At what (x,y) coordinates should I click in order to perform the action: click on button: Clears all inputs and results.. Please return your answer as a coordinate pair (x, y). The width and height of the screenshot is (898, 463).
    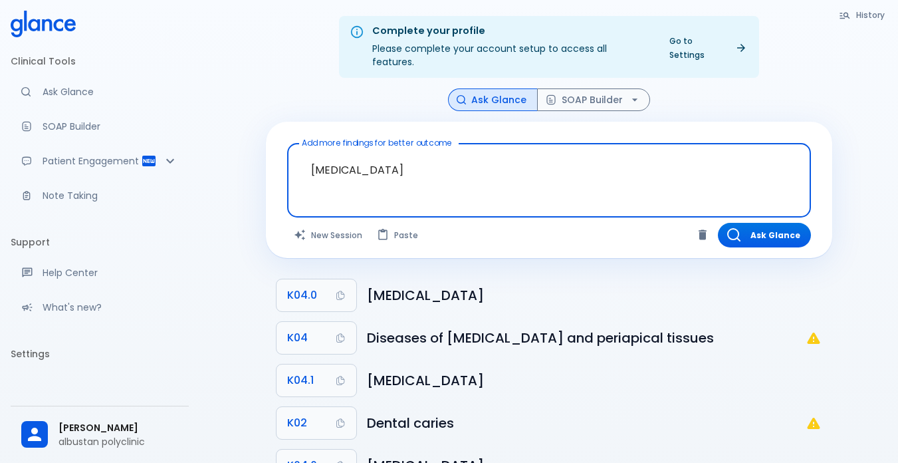
    Looking at the image, I should click on (328, 235).